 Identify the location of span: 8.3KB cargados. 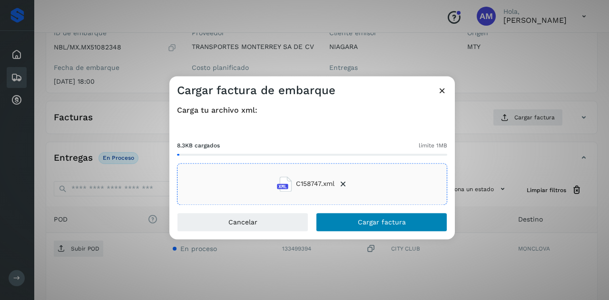
(198, 146).